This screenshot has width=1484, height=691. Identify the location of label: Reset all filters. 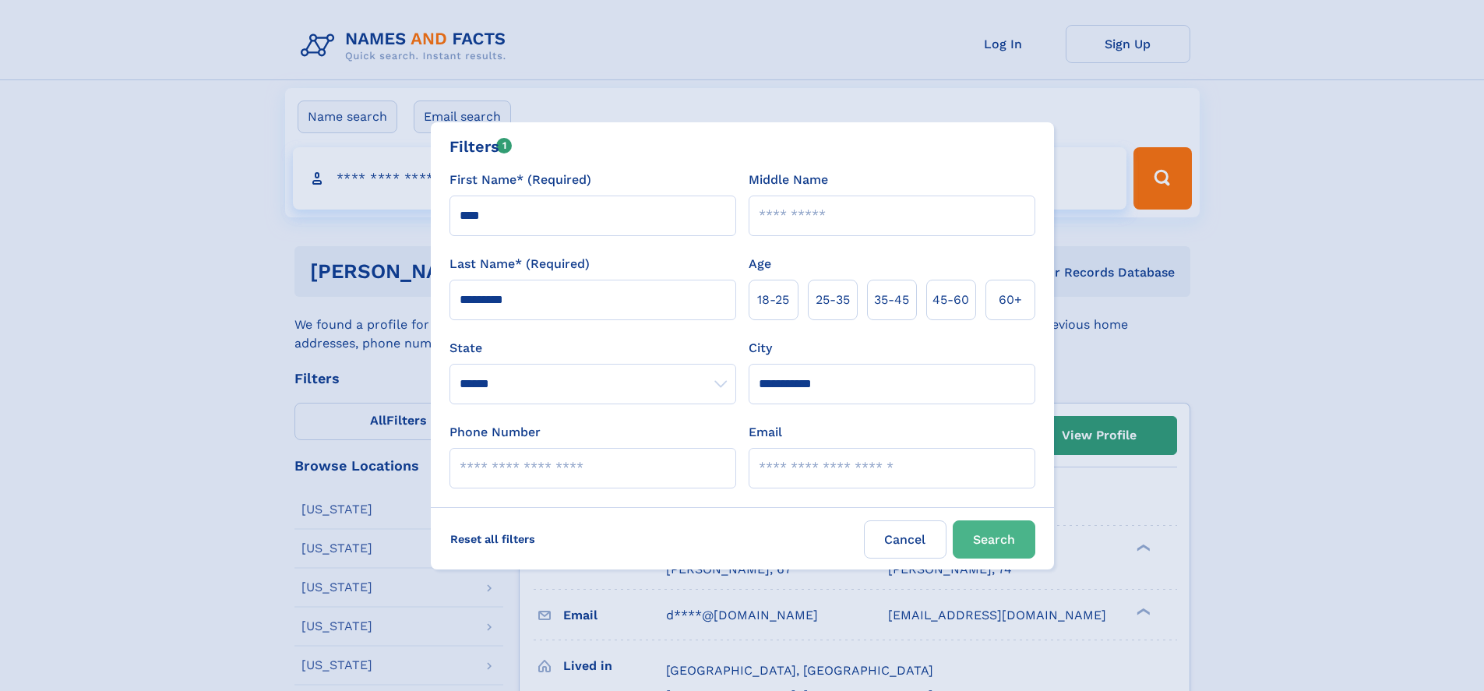
(492, 539).